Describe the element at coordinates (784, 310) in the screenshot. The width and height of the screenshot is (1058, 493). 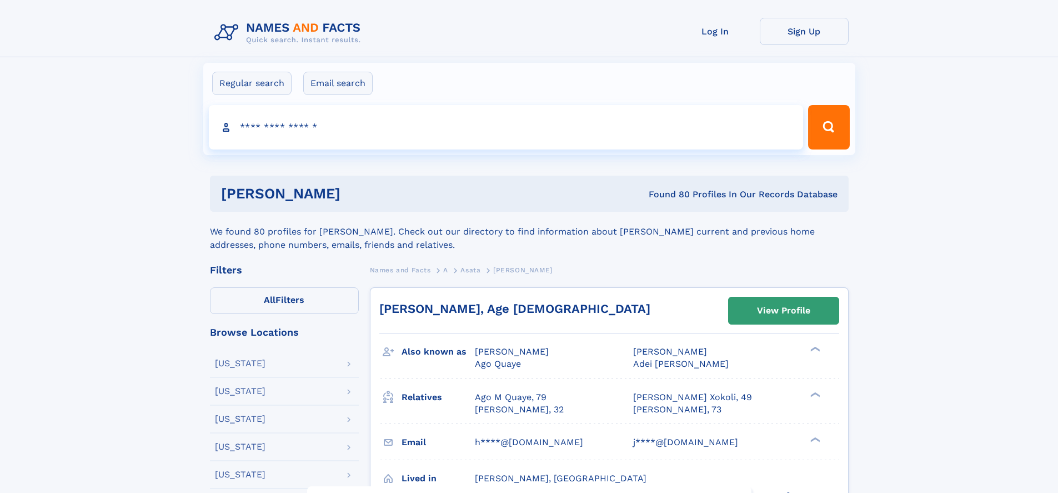
I see `div: View Profile` at that location.